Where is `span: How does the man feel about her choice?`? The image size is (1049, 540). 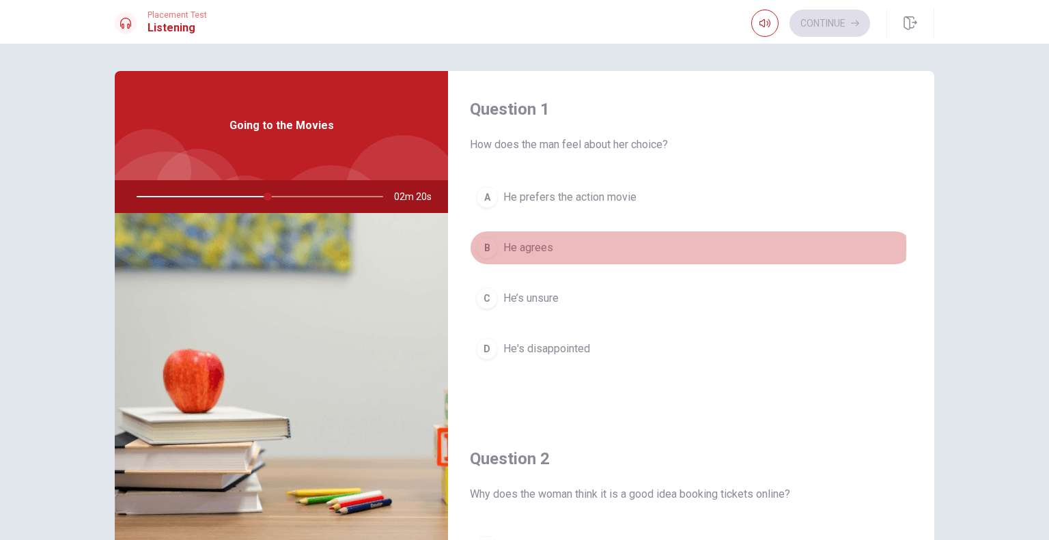 span: How does the man feel about her choice? is located at coordinates (691, 145).